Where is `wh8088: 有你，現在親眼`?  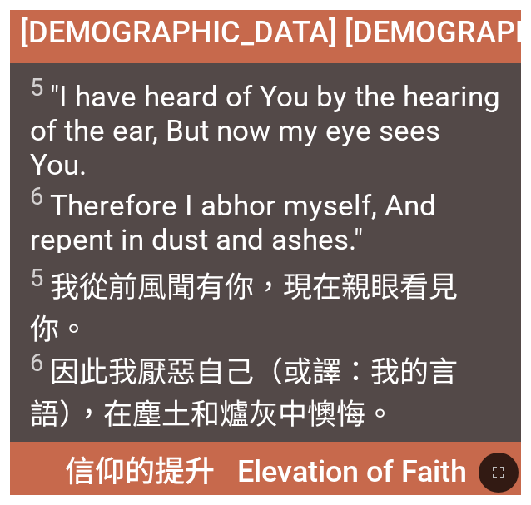 wh8088: 有你，現在親眼 is located at coordinates (243, 351).